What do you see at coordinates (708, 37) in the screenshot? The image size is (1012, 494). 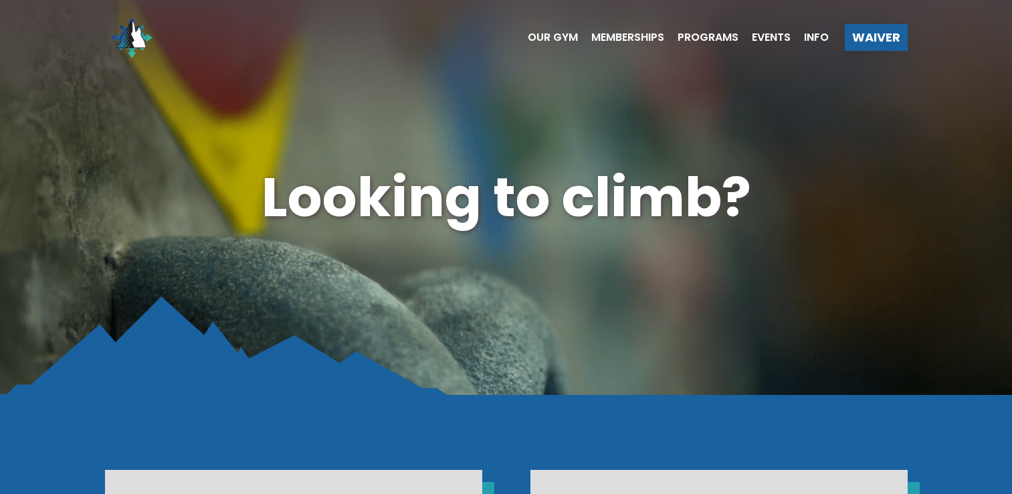 I see `span: Programs` at bounding box center [708, 37].